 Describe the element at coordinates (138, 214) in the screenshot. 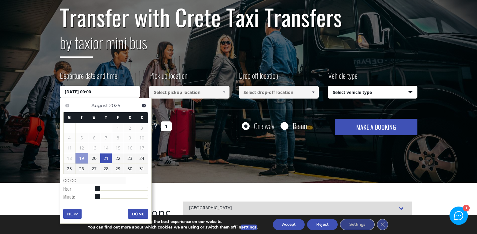

I see `button: Done` at that location.